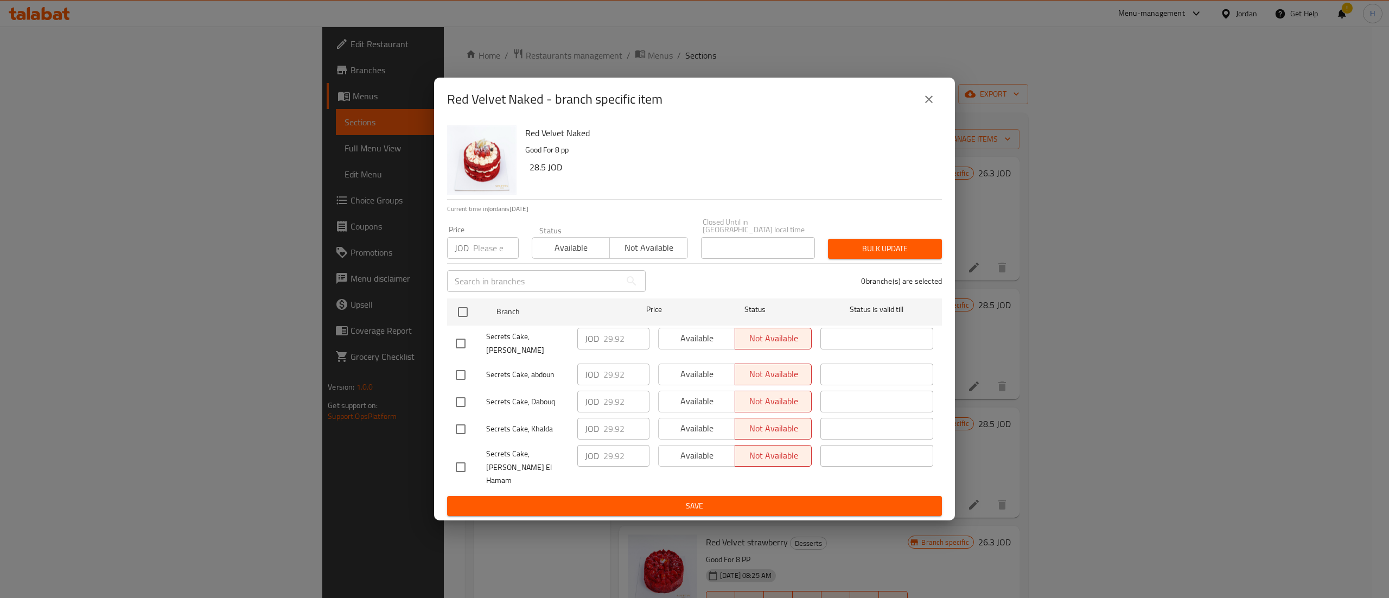 This screenshot has height=598, width=1389. Describe the element at coordinates (877, 309) in the screenshot. I see `span: Status is valid till` at that location.